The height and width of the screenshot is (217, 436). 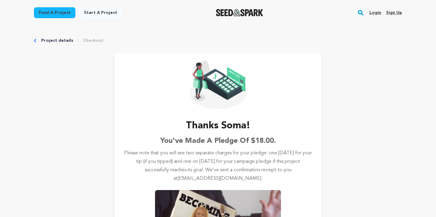 What do you see at coordinates (55, 13) in the screenshot?
I see `a: Fund a project` at bounding box center [55, 13].